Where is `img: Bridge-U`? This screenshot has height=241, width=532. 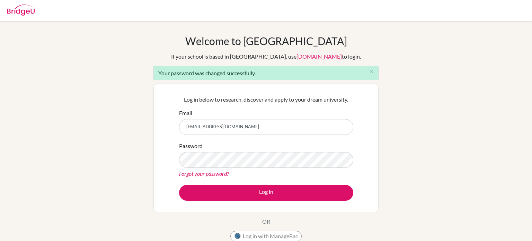 img: Bridge-U is located at coordinates (21, 10).